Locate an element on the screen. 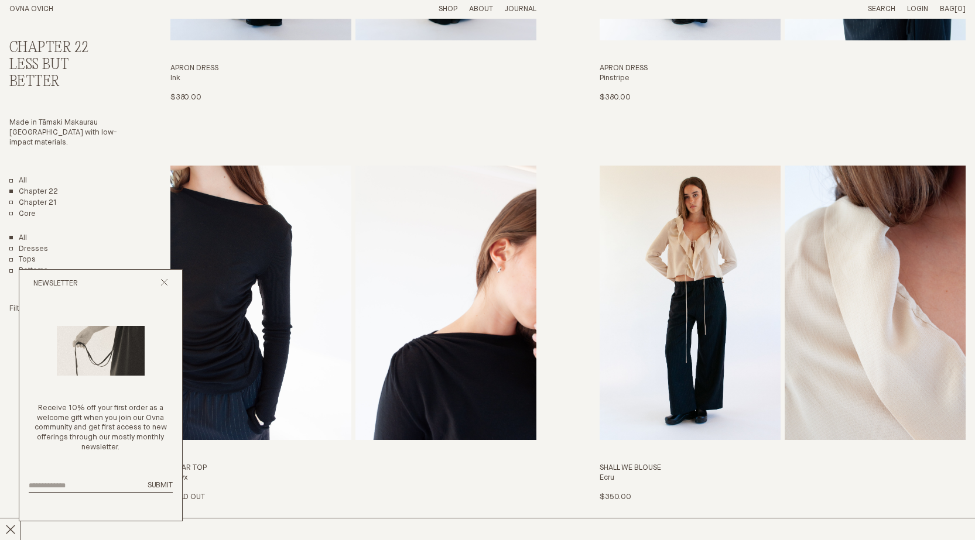 The height and width of the screenshot is (540, 975). p: Sold Out is located at coordinates (187, 498).